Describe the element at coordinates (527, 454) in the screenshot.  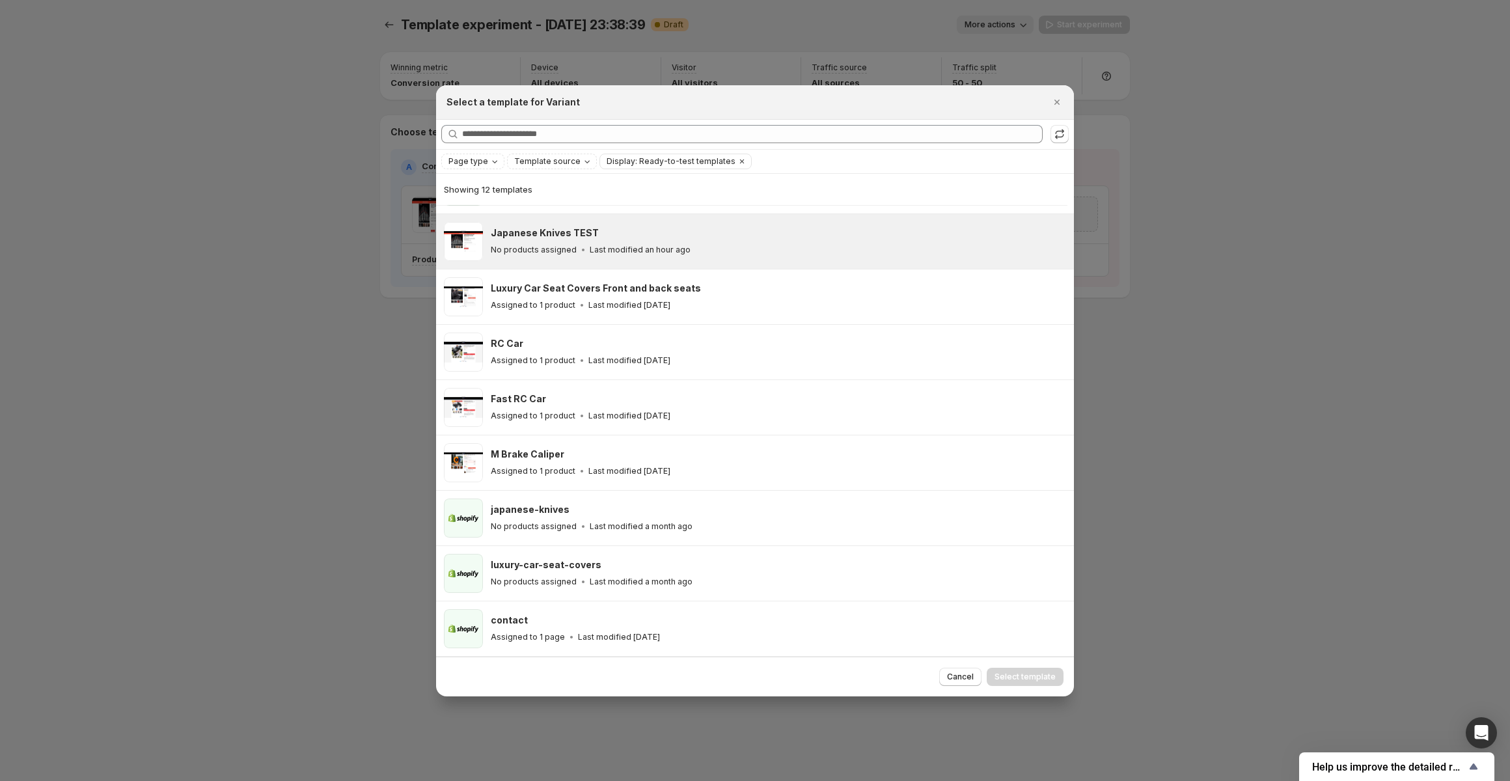
I see `h3: M Brake Caliper` at that location.